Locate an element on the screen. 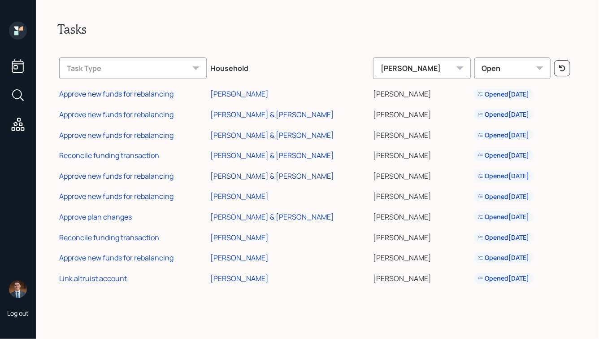 The image size is (599, 339). div: Open is located at coordinates (513, 68).